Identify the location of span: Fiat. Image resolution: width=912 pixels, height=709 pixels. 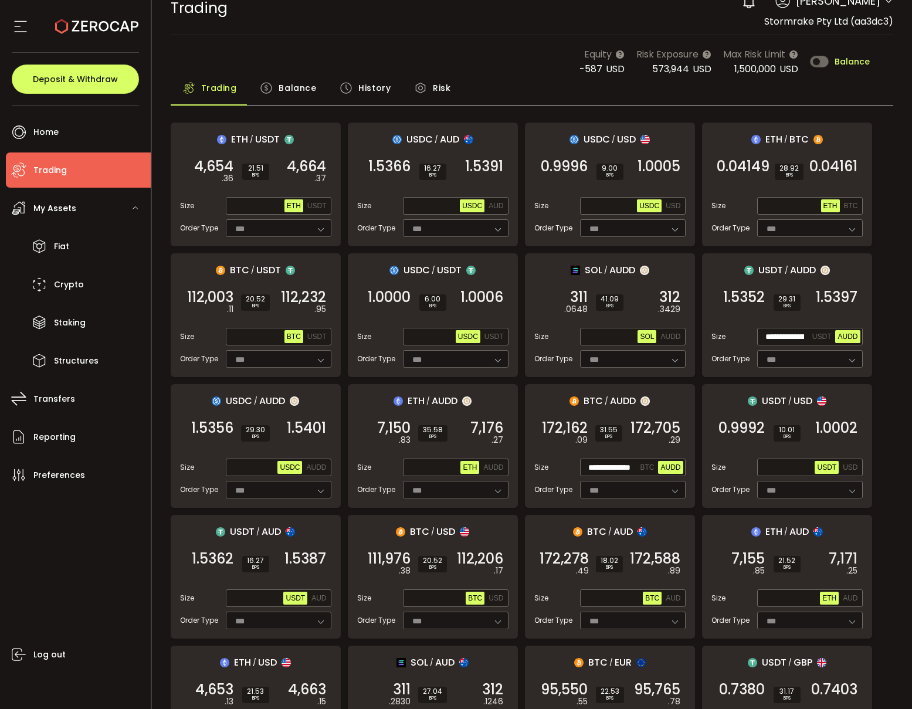
(62, 246).